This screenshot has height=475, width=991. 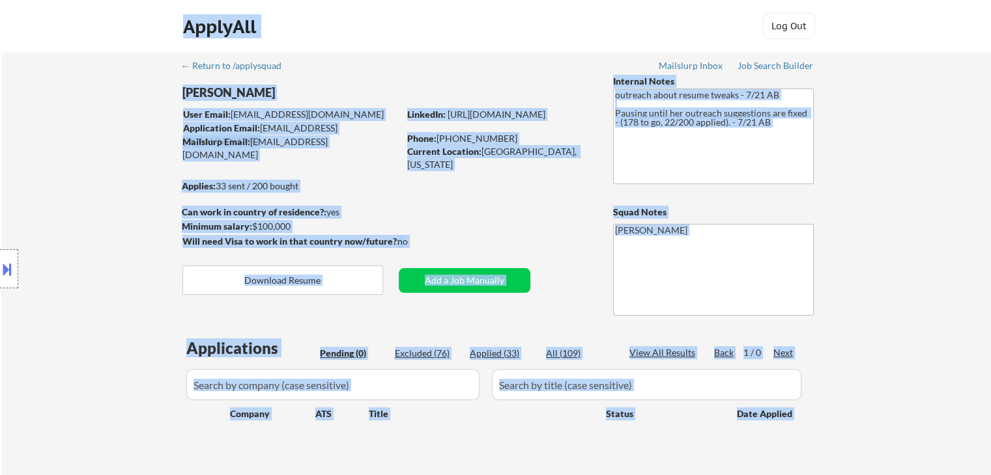 I want to click on div: Back, so click(x=724, y=353).